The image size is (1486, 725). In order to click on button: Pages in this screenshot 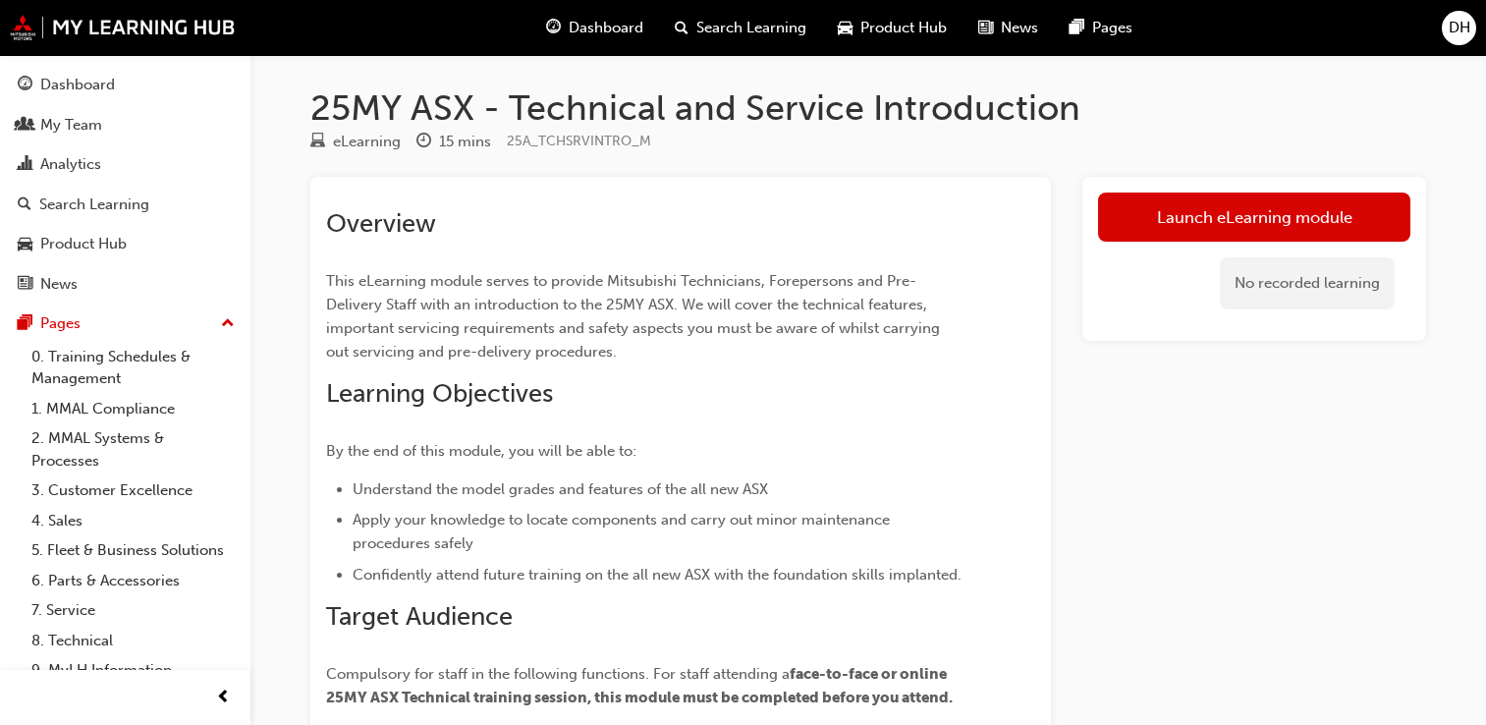, I will do `click(125, 323)`.